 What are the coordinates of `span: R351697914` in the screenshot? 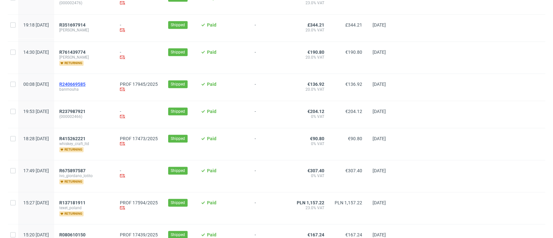 It's located at (72, 25).